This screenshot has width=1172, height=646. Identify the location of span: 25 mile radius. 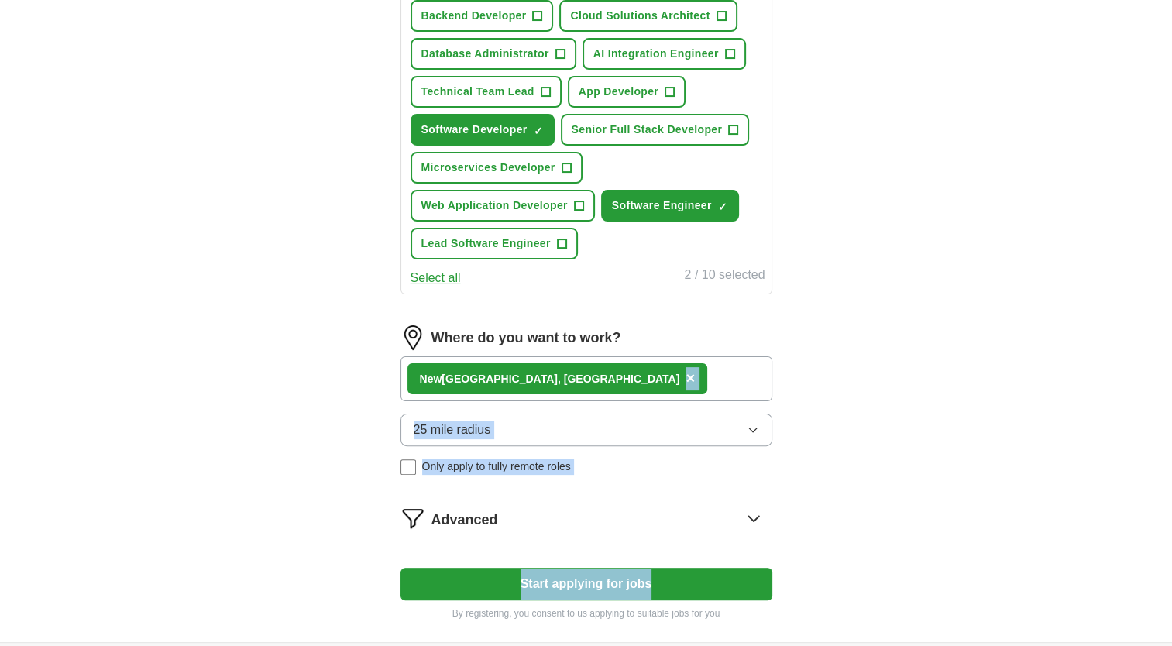
(452, 430).